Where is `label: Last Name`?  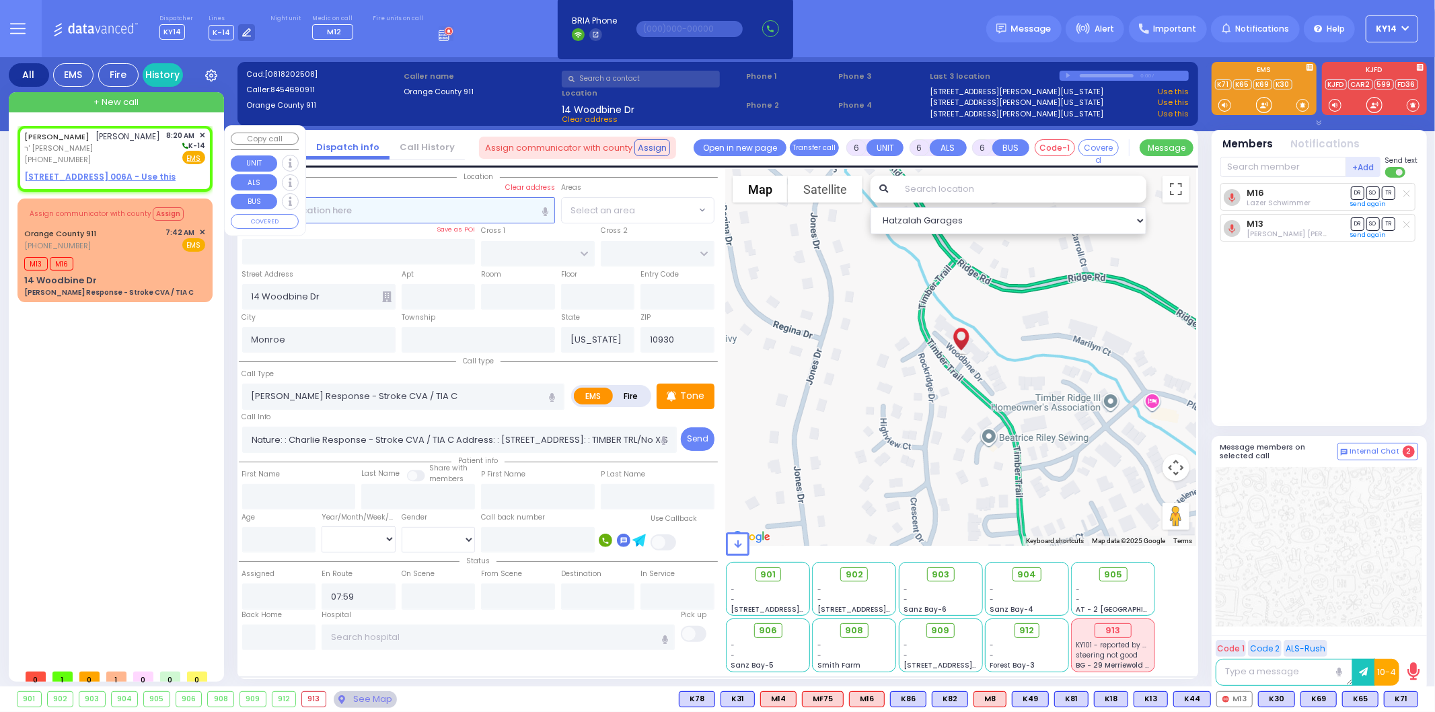 label: Last Name is located at coordinates (380, 474).